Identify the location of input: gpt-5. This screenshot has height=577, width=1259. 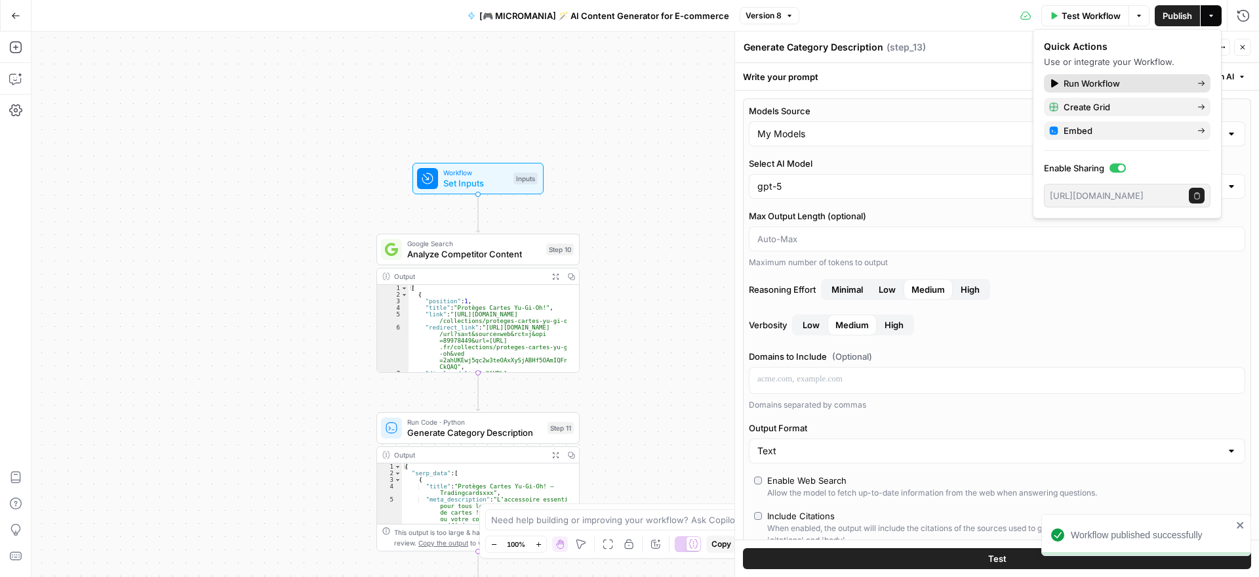
(989, 186).